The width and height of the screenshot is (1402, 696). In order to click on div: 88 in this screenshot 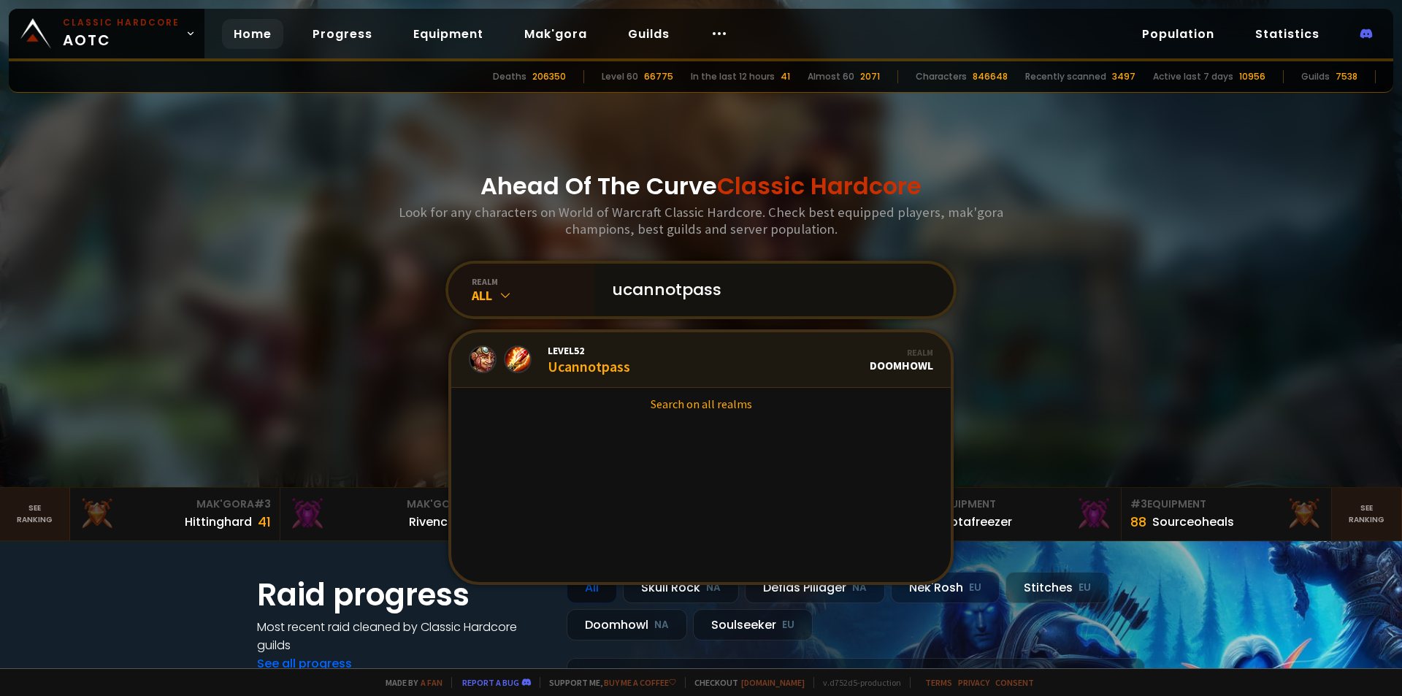, I will do `click(1138, 521)`.